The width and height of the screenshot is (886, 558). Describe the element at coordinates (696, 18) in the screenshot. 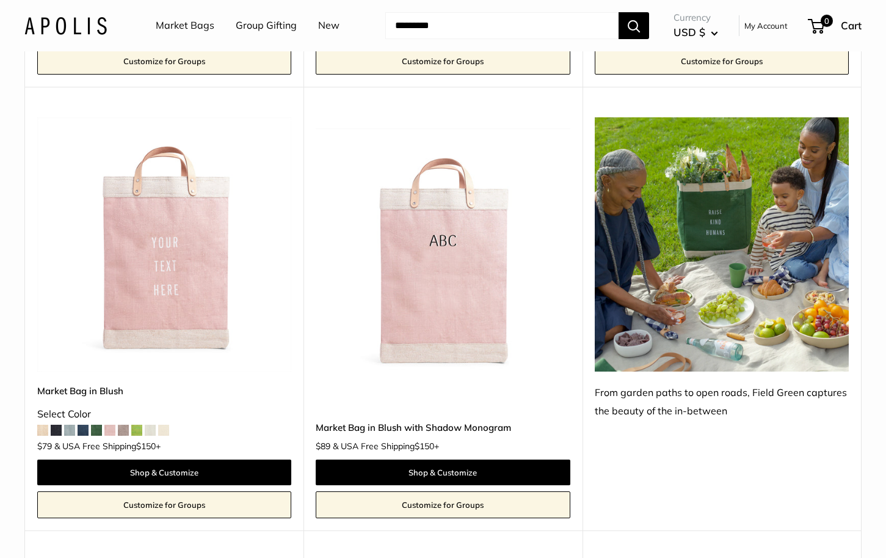

I see `span: Currency` at that location.